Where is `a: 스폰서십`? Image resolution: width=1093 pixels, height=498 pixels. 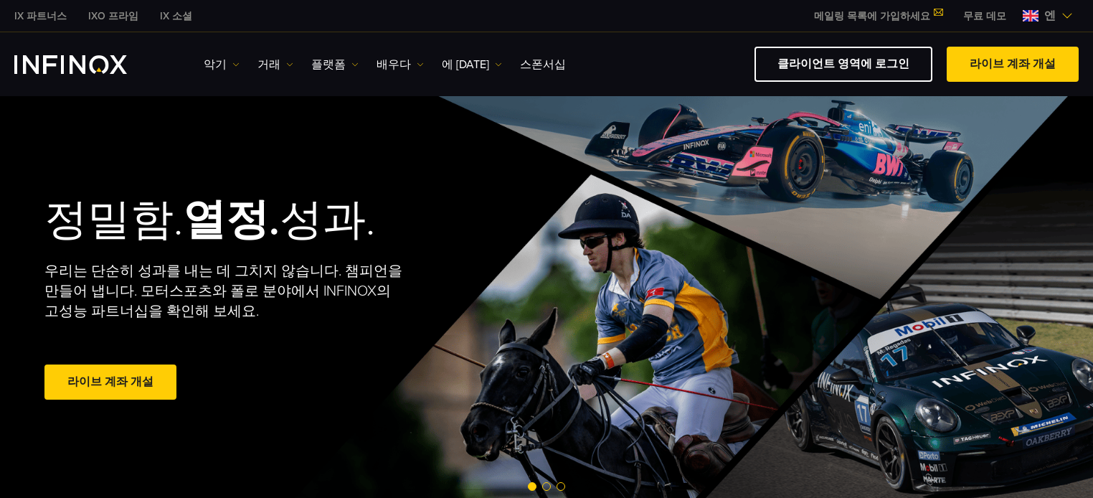 a: 스폰서십 is located at coordinates (543, 65).